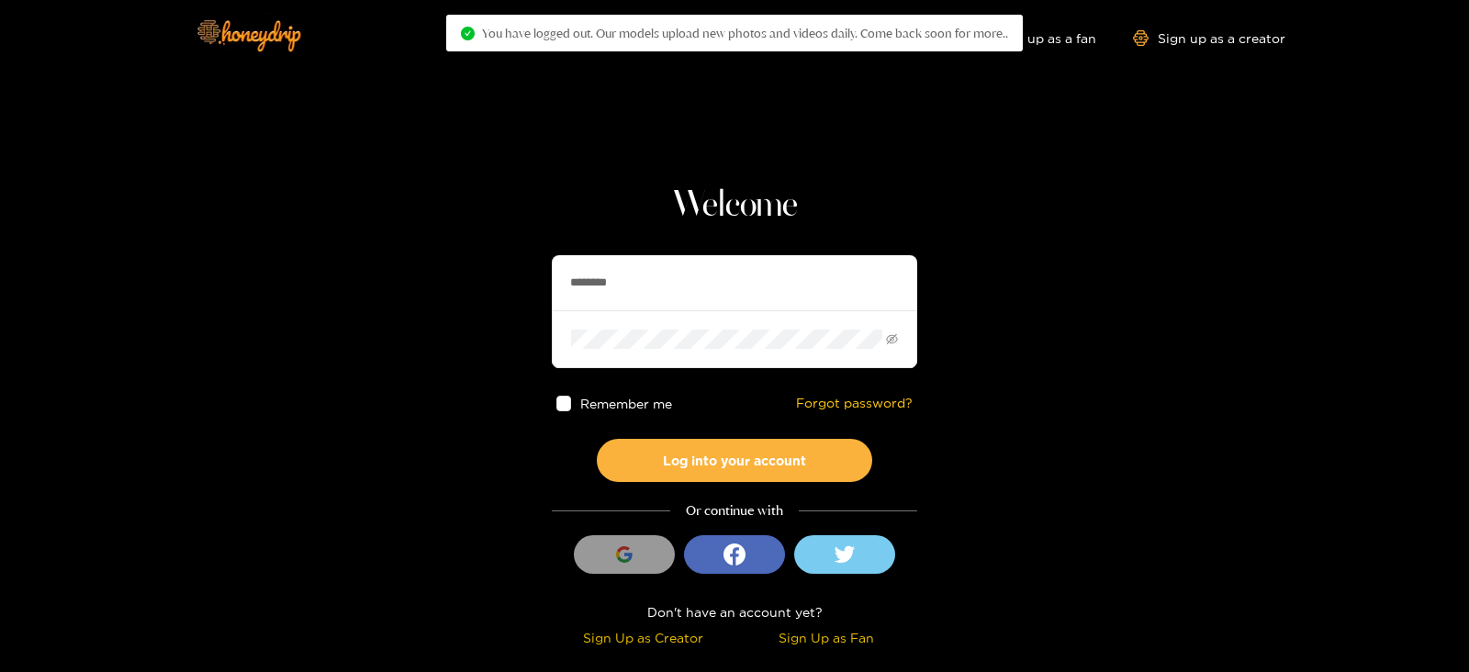 The width and height of the screenshot is (1469, 672). What do you see at coordinates (643, 637) in the screenshot?
I see `div: Sign Up as Creator` at bounding box center [643, 637].